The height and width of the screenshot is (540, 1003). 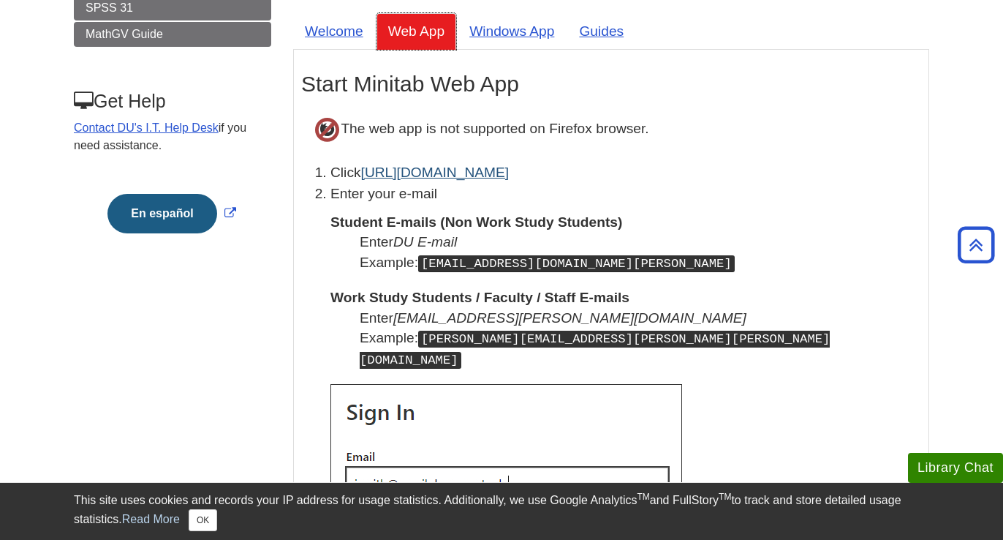 I want to click on h3: Get Help, so click(x=172, y=101).